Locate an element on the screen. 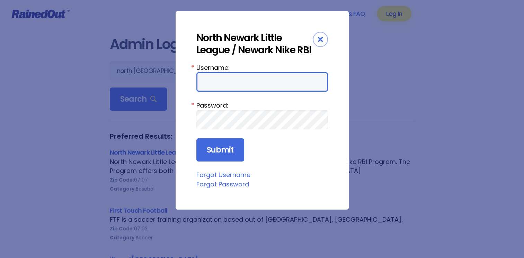  a: Forgot Password is located at coordinates (223, 184).